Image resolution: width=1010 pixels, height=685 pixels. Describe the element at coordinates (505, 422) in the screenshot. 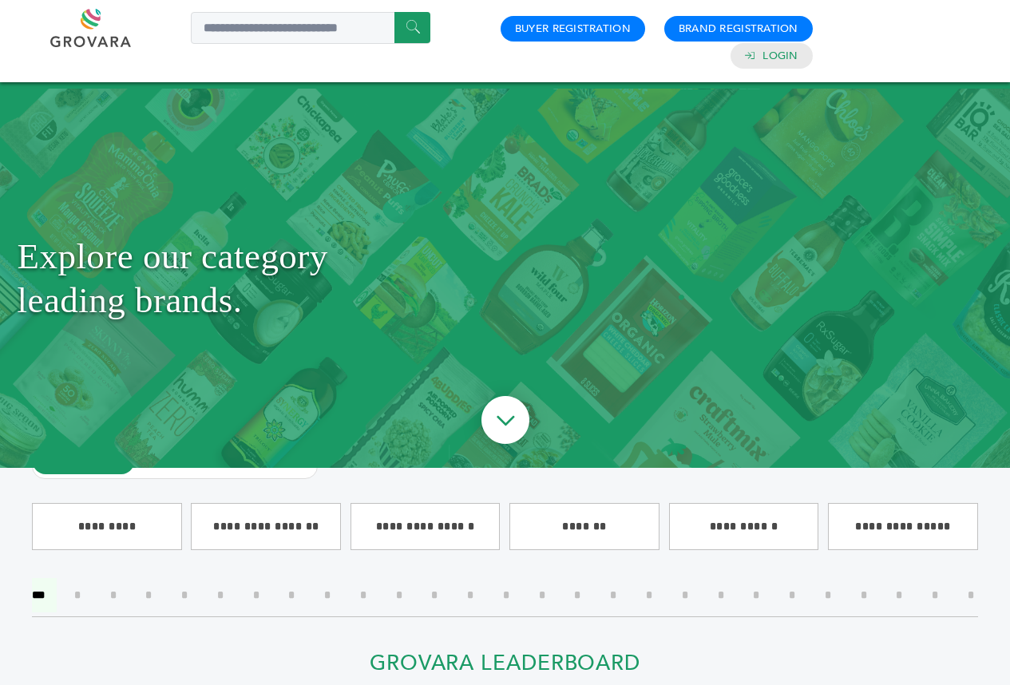

I see `img: ourBrandsHeroArrow.png` at that location.